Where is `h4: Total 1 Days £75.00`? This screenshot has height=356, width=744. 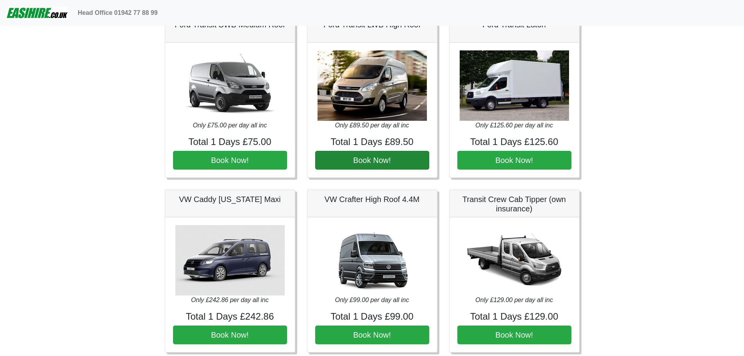 h4: Total 1 Days £75.00 is located at coordinates (230, 142).